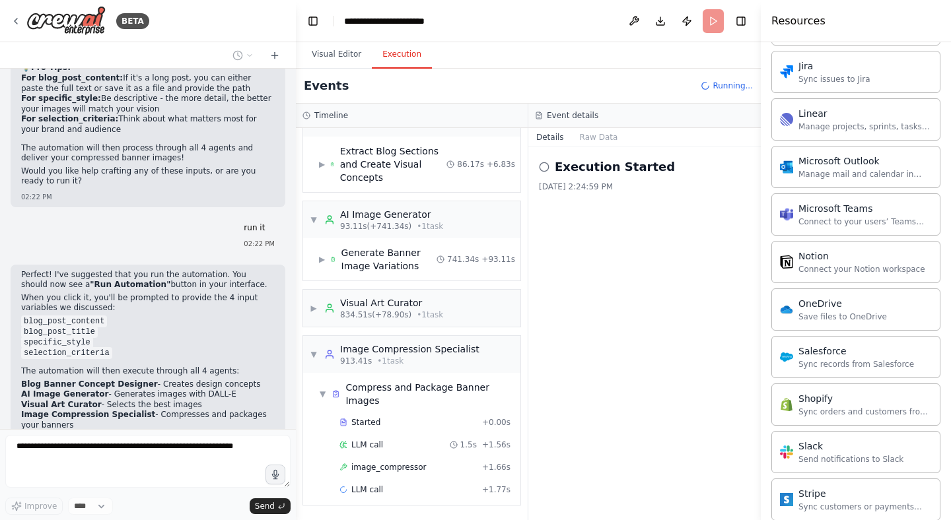  Describe the element at coordinates (787, 120) in the screenshot. I see `img: Linear` at that location.